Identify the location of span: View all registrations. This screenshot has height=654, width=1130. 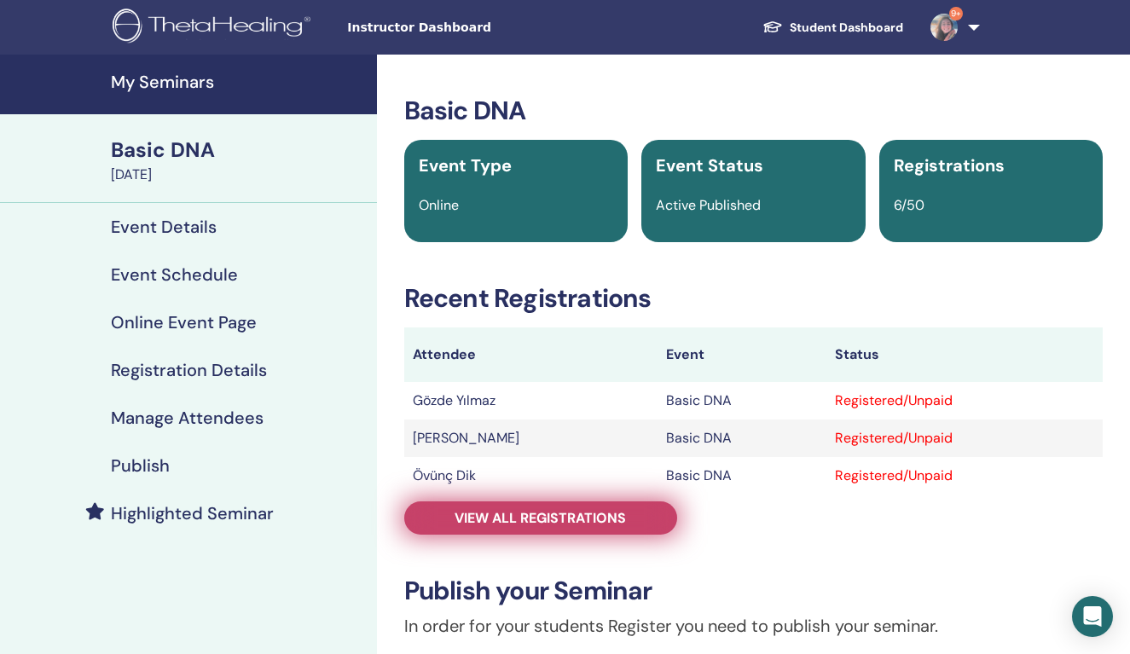
(540, 518).